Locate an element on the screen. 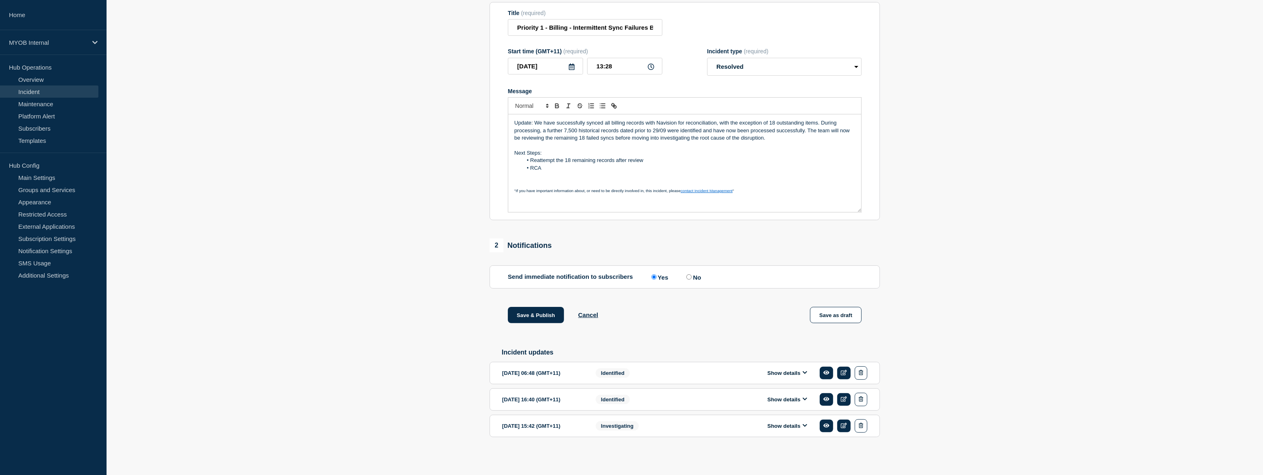 Image resolution: width=1263 pixels, height=475 pixels. select: Incident type is located at coordinates (784, 67).